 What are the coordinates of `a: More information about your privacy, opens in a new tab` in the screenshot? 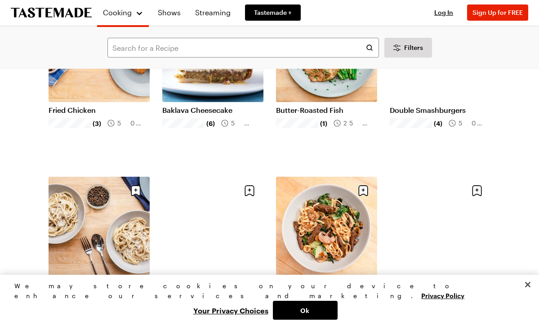 It's located at (443, 295).